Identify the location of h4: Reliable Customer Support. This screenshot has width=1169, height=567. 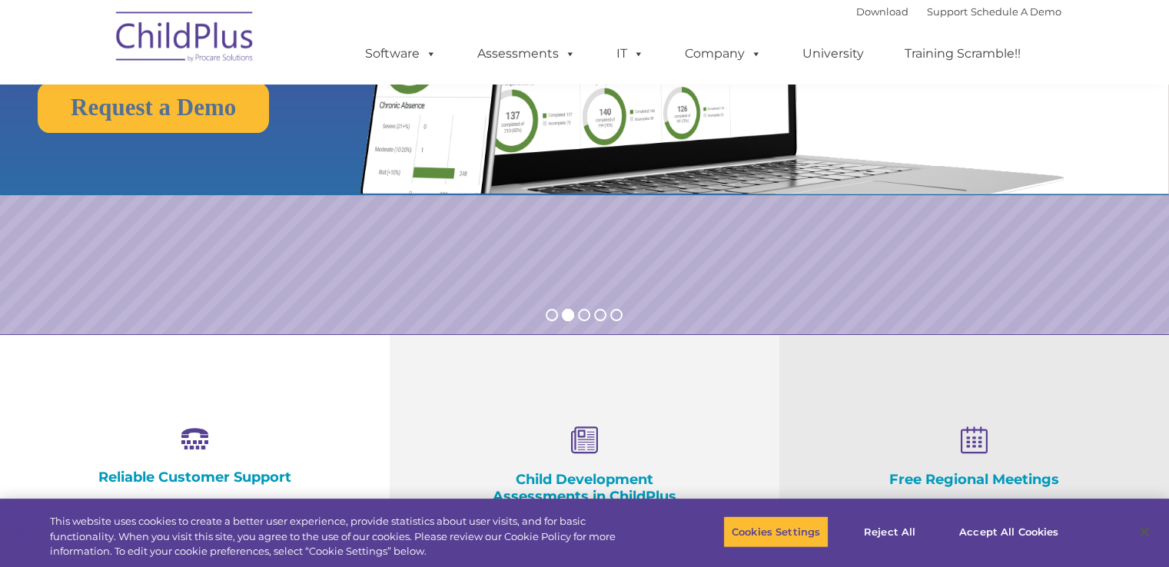
(194, 477).